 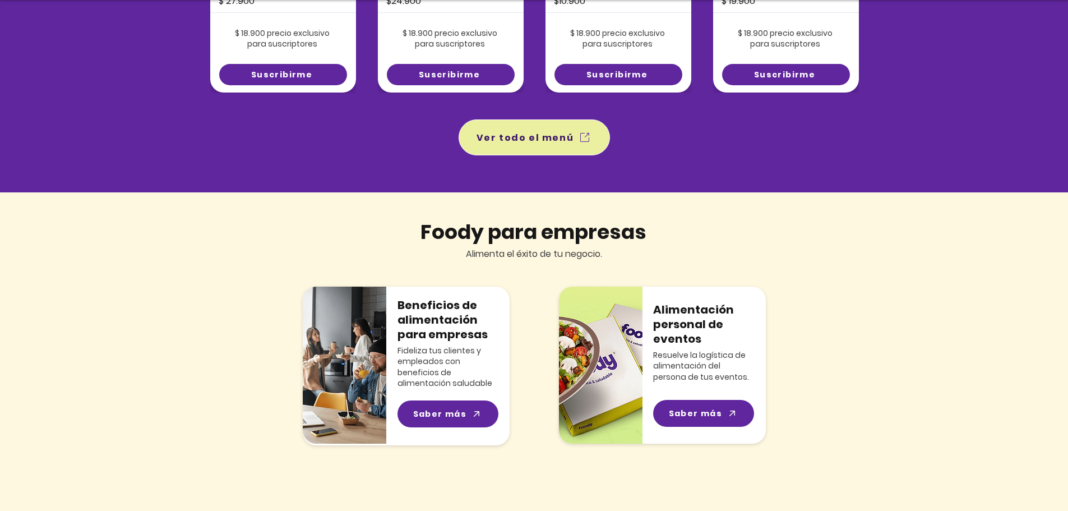 I want to click on img: cateringCompressed.png, so click(x=600, y=365).